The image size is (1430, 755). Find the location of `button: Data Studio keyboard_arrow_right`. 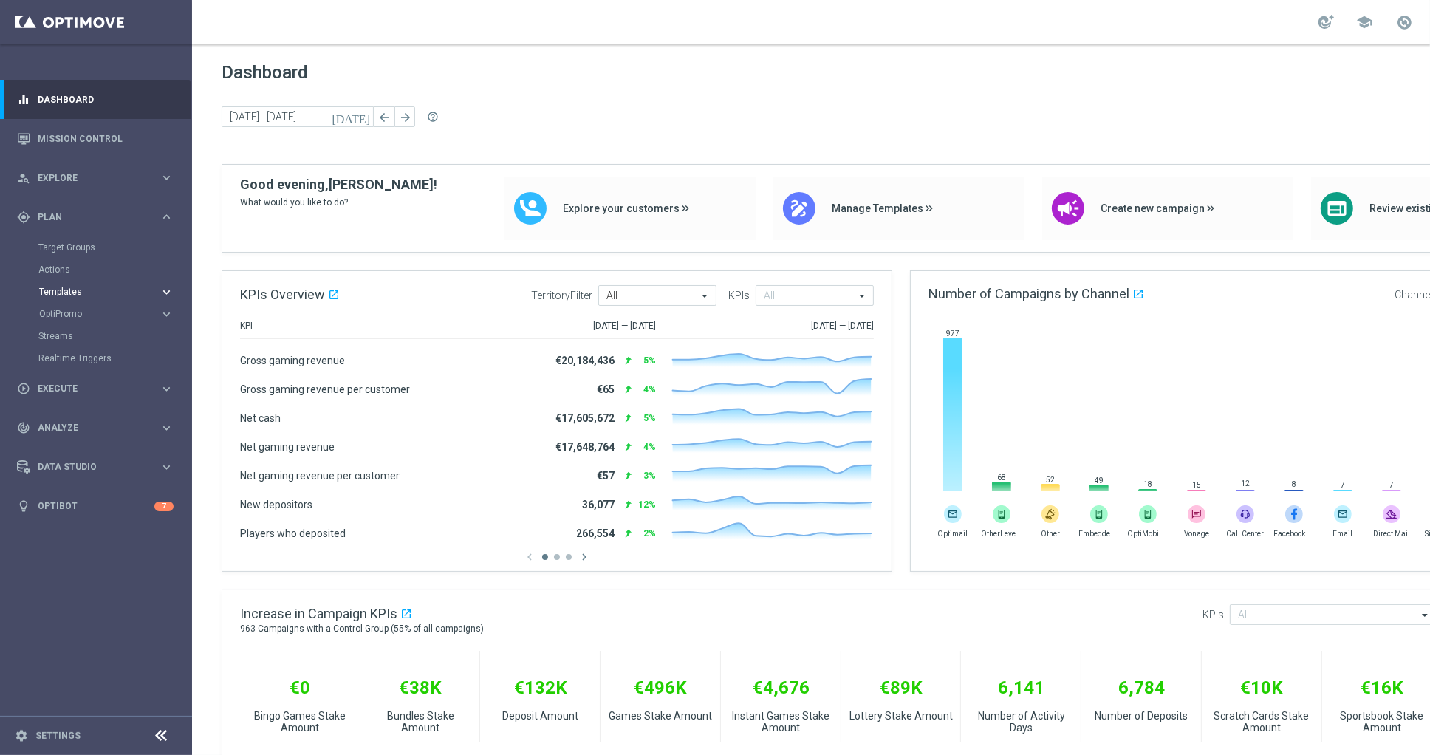

button: Data Studio keyboard_arrow_right is located at coordinates (95, 467).